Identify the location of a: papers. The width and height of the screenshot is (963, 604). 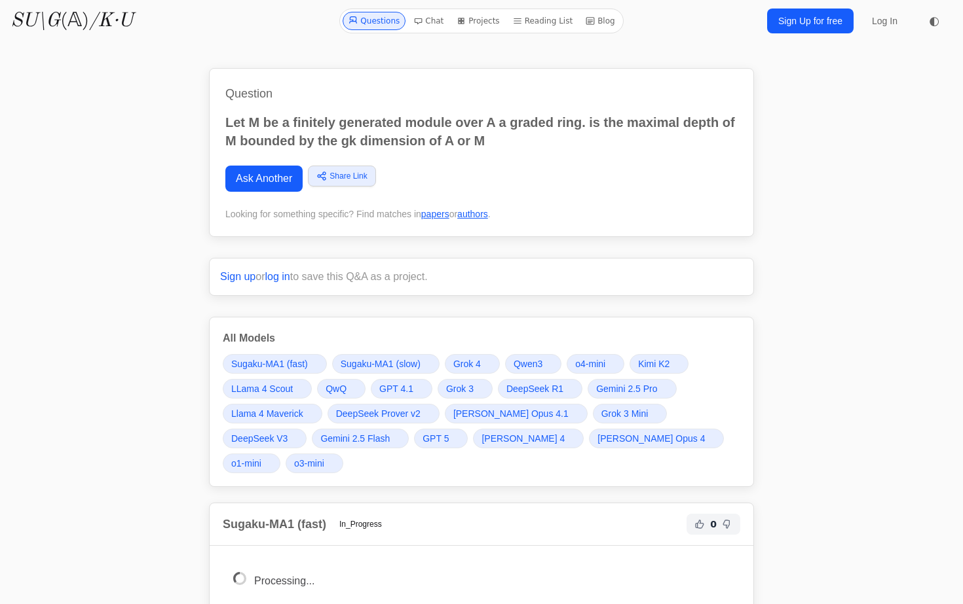
(435, 214).